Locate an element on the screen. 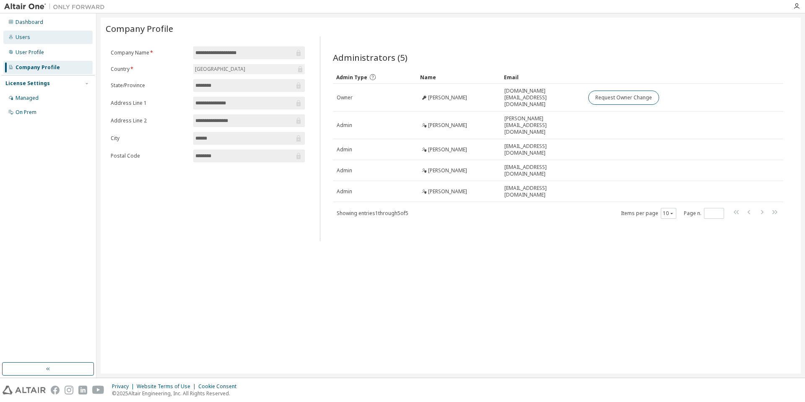 The width and height of the screenshot is (805, 402). label: Postal Code is located at coordinates (149, 156).